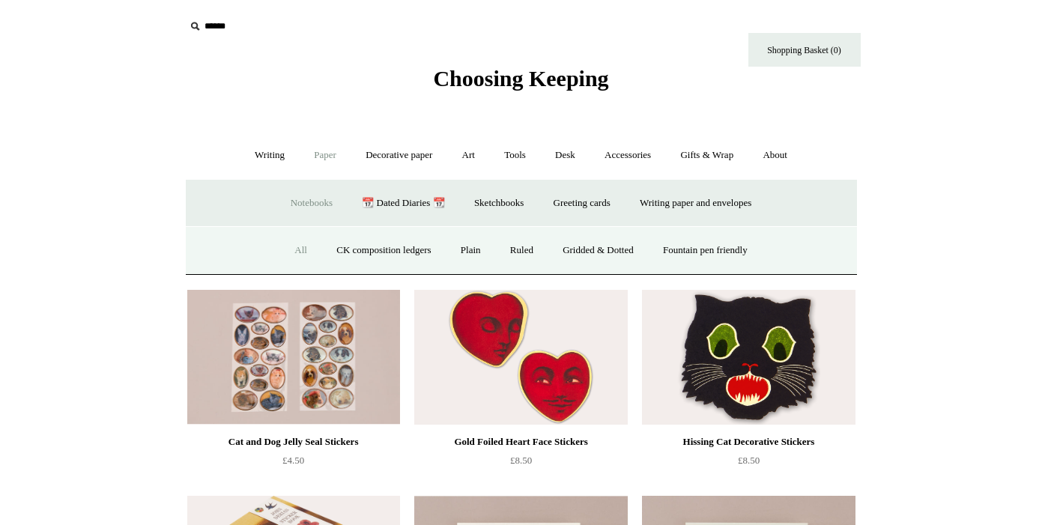 This screenshot has width=1042, height=525. Describe the element at coordinates (775, 155) in the screenshot. I see `a: About` at that location.